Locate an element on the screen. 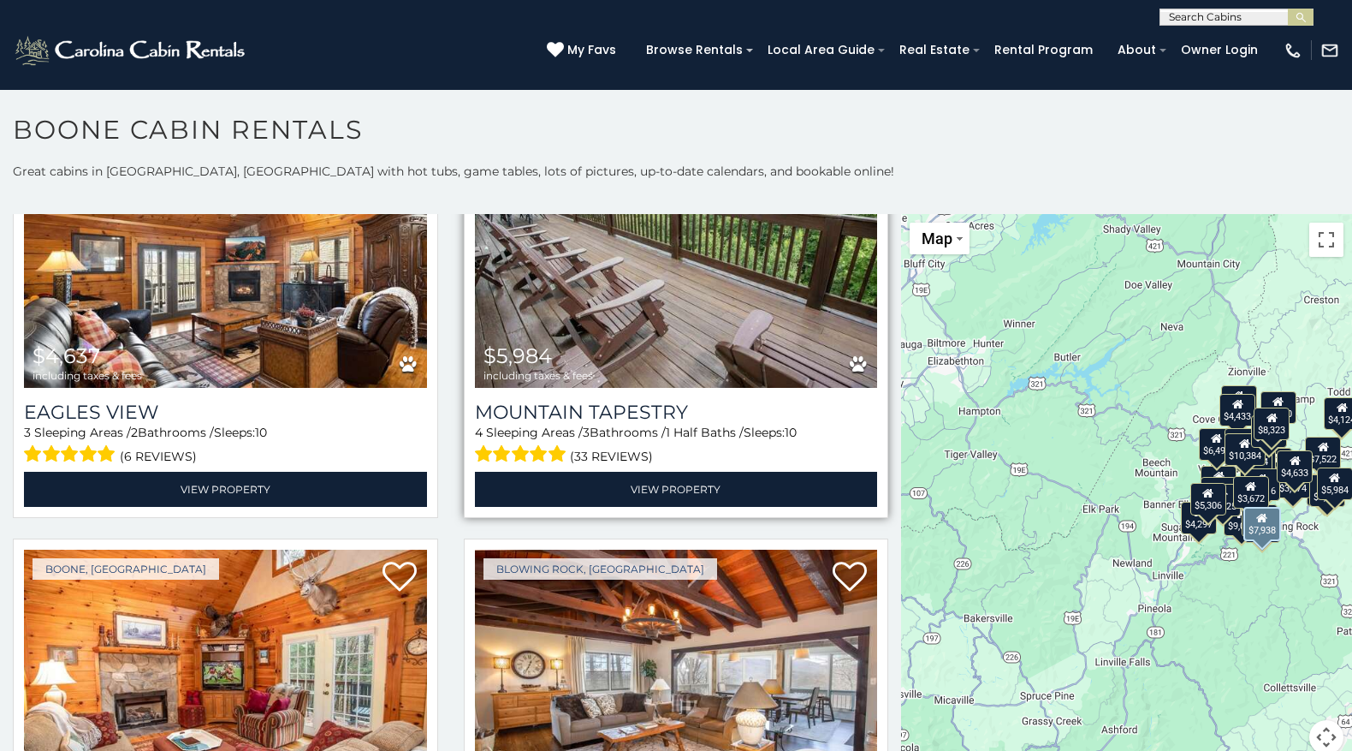 The height and width of the screenshot is (751, 1352). div: $4,633 is located at coordinates (1295, 466).